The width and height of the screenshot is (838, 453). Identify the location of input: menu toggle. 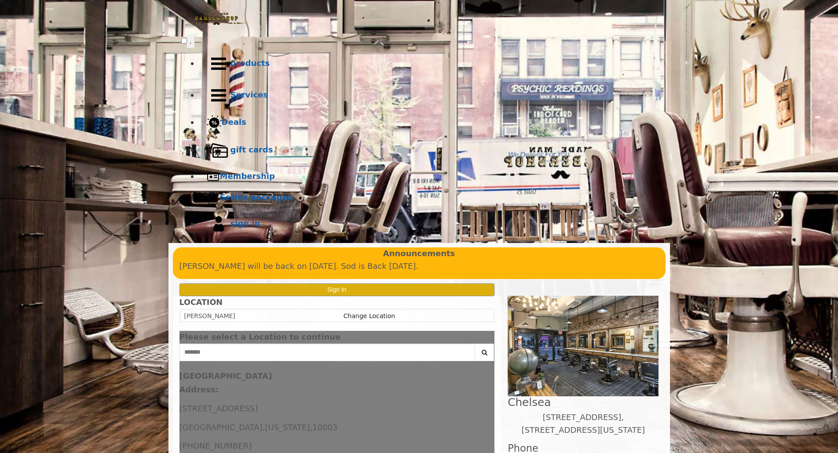
(184, 40).